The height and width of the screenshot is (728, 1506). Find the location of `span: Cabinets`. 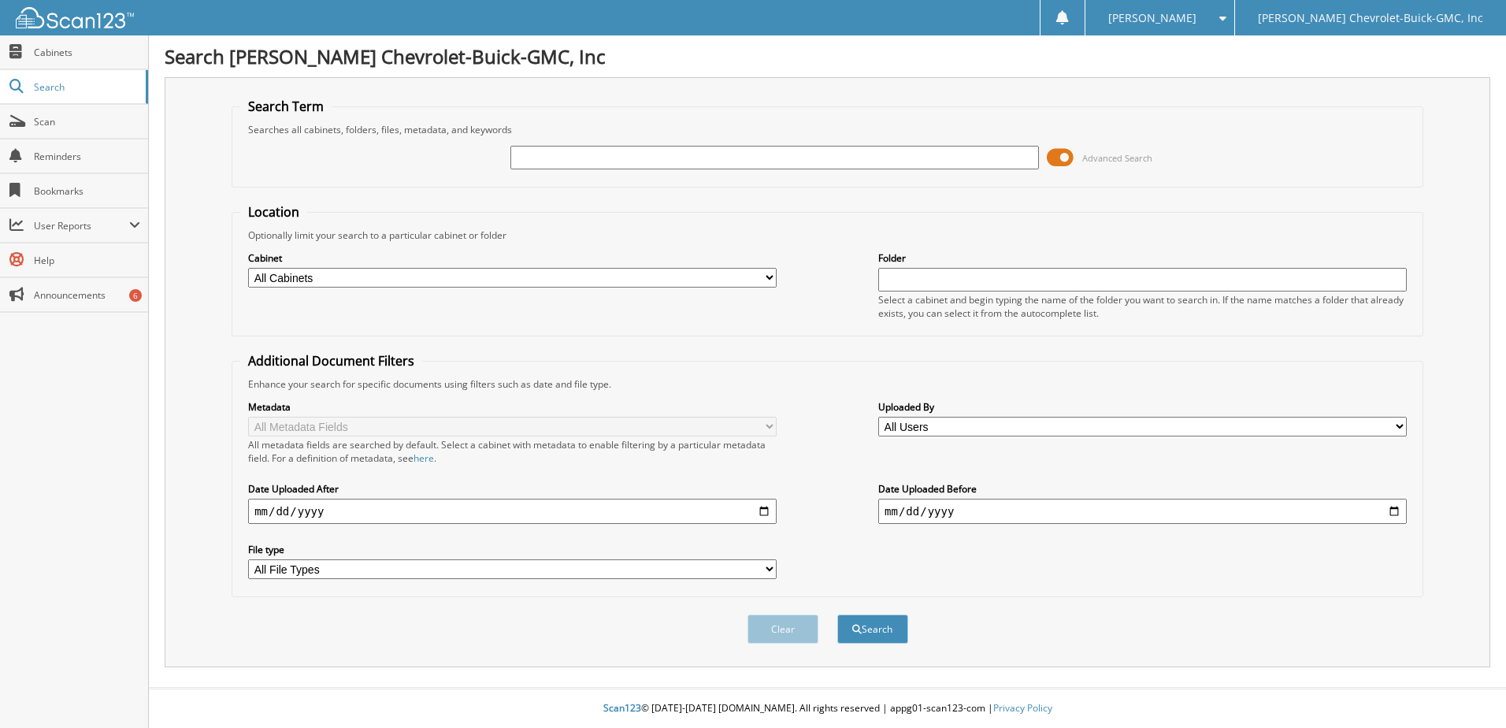

span: Cabinets is located at coordinates (87, 52).